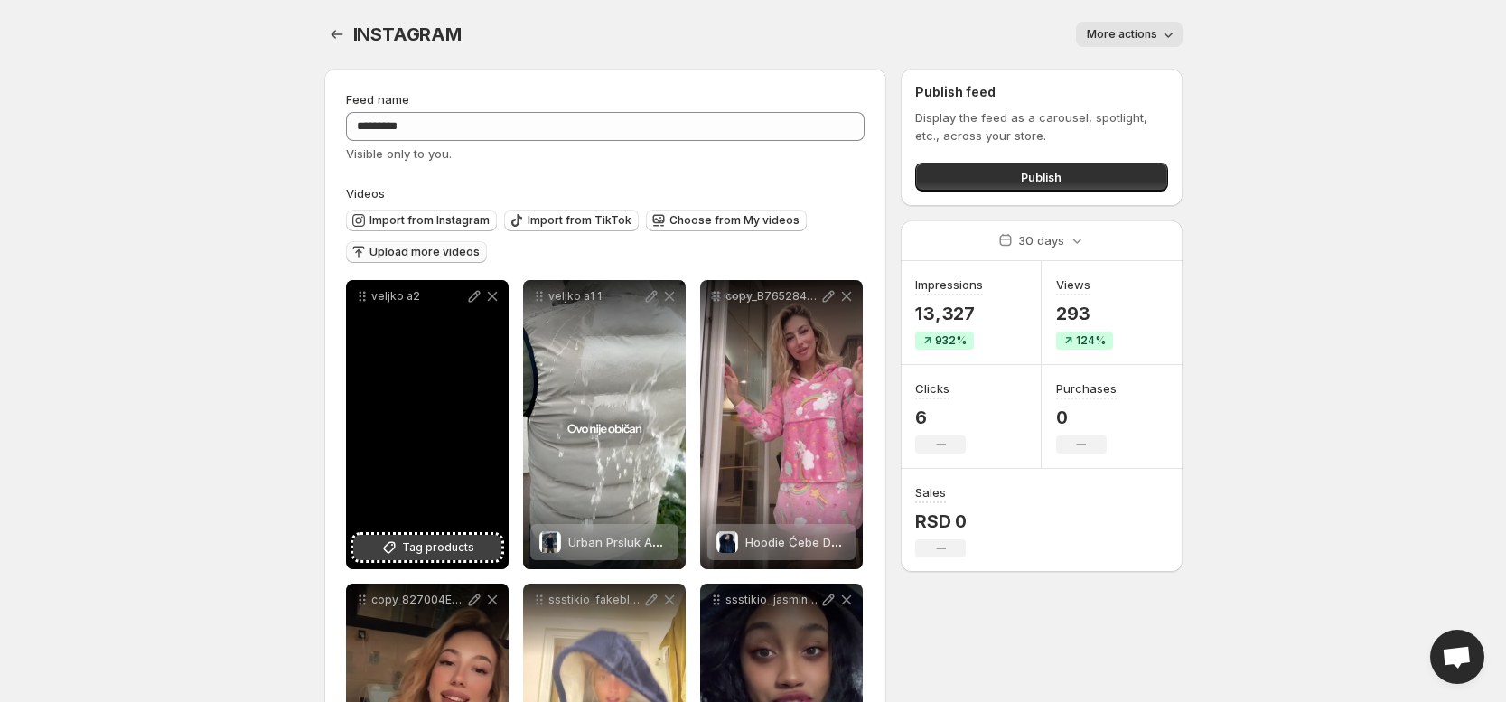  What do you see at coordinates (950, 341) in the screenshot?
I see `span: 932%` at bounding box center [950, 341].